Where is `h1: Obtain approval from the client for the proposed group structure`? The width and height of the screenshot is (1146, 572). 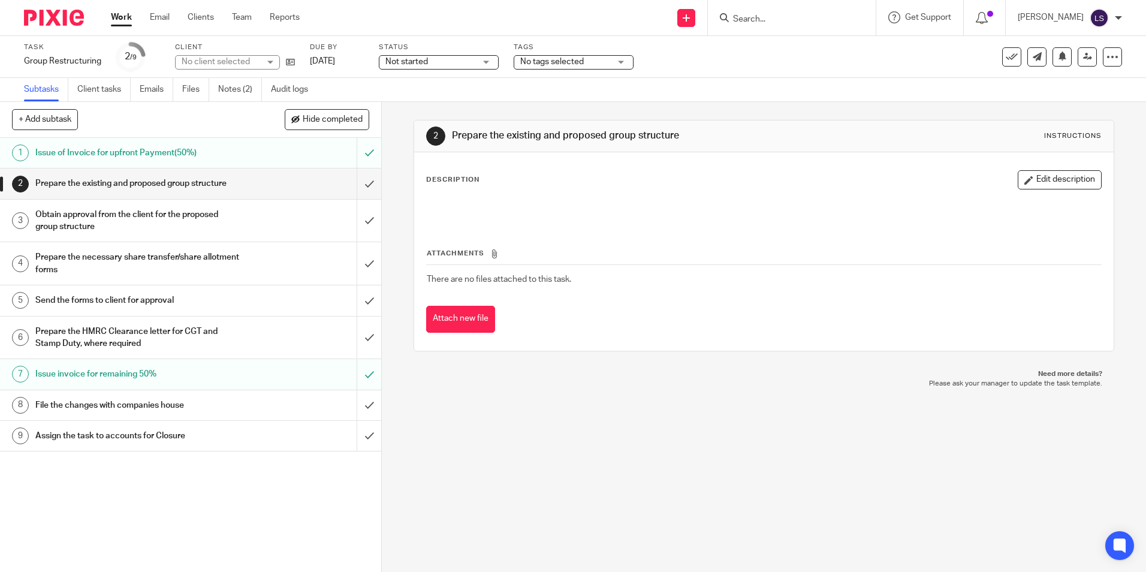
h1: Obtain approval from the client for the proposed group structure is located at coordinates (138, 221).